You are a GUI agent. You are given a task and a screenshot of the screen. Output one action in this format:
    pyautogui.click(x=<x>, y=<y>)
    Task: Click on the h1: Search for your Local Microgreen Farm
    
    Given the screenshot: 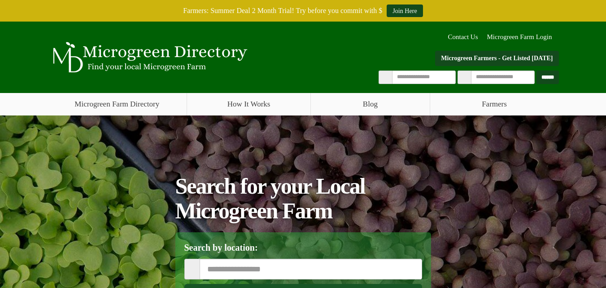 What is the action you would take?
    pyautogui.click(x=303, y=198)
    